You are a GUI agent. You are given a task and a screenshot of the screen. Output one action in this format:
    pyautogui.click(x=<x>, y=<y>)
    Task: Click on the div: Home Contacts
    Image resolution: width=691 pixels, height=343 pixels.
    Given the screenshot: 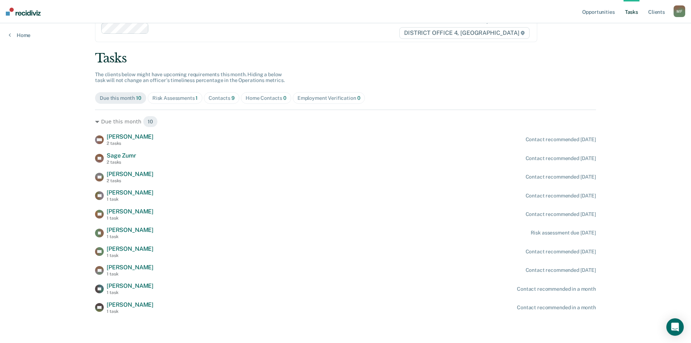 What is the action you would take?
    pyautogui.click(x=266, y=98)
    